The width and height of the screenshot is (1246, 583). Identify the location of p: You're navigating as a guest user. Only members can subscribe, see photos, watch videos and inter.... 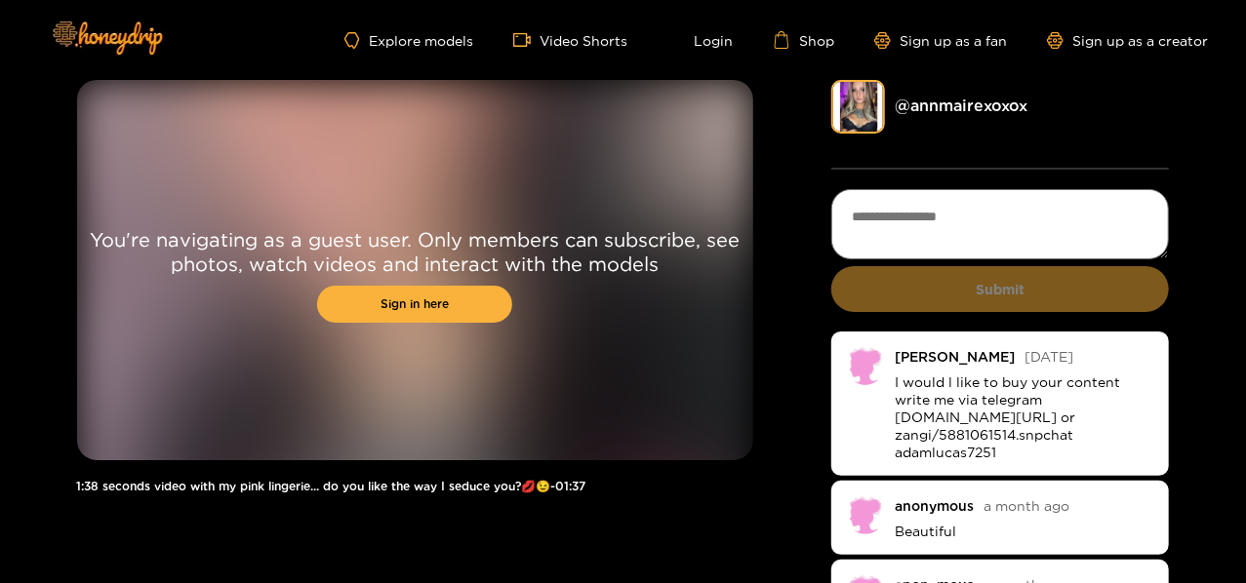
(415, 252).